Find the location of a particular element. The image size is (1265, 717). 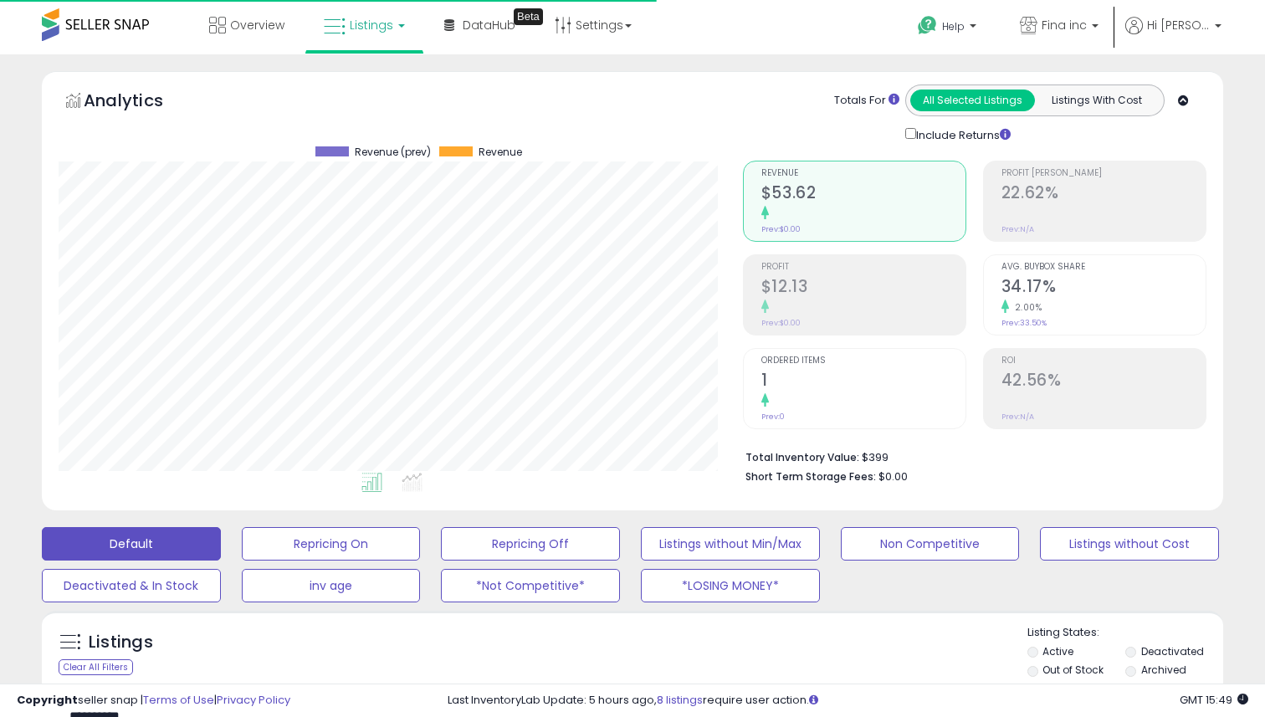

label: Deactivated is located at coordinates (1172, 651).